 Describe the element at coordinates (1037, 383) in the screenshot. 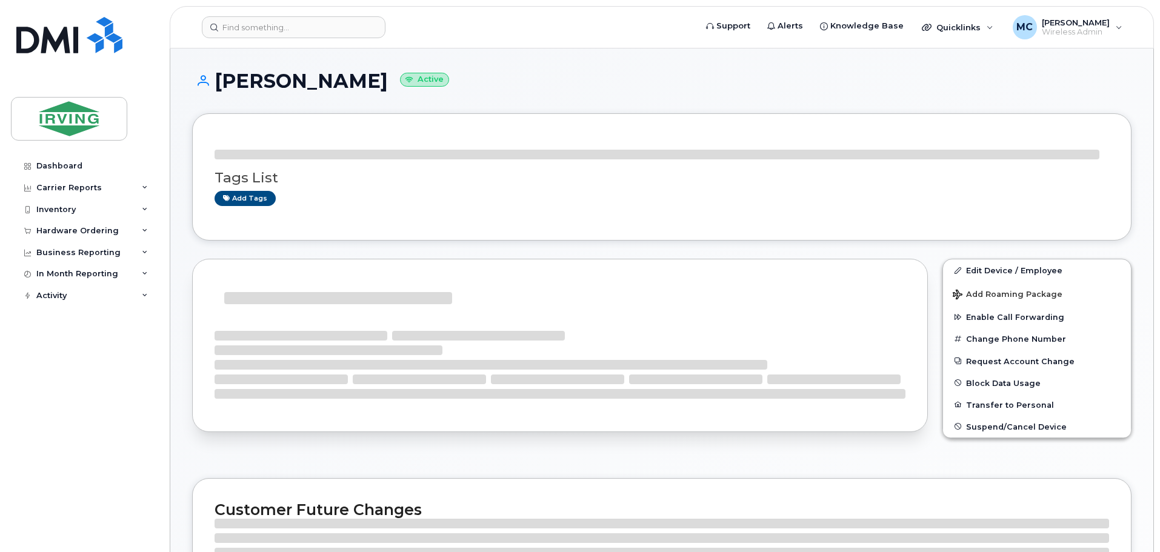

I see `button: Block Data Usage` at that location.